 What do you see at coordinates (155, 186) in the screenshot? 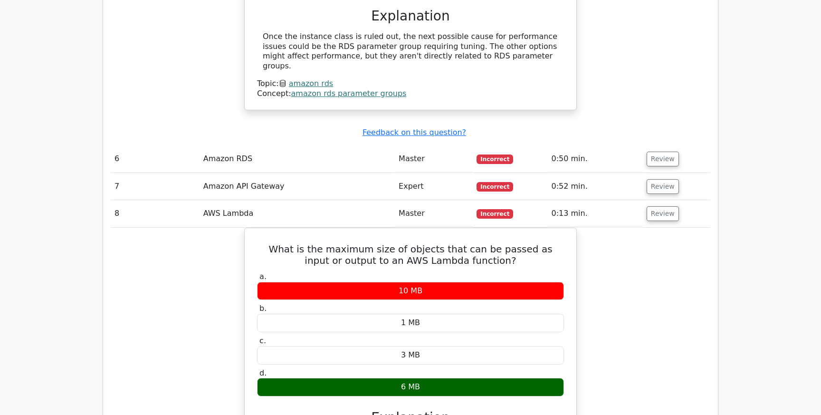
I see `td: 7` at bounding box center [155, 186].